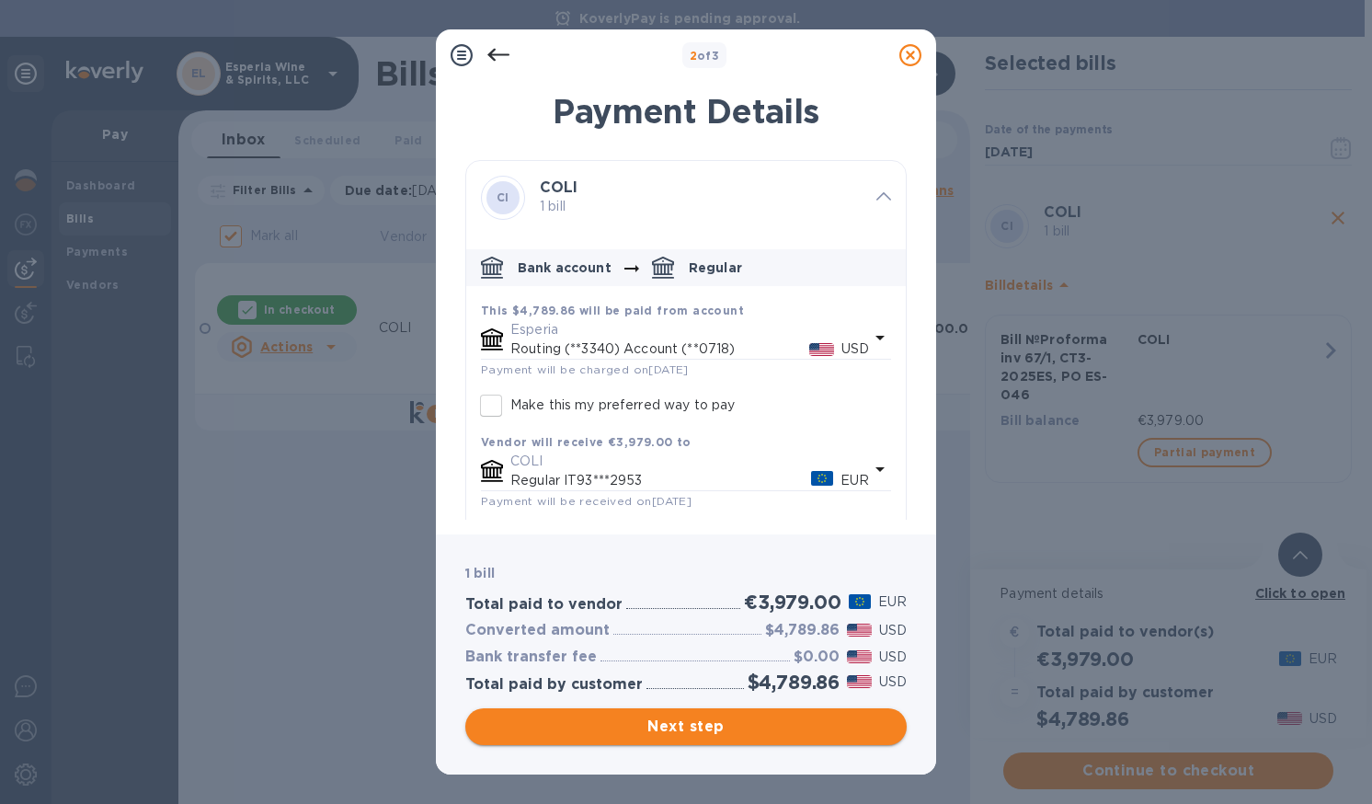 Image resolution: width=1372 pixels, height=804 pixels. I want to click on h2: €3,979.00, so click(792, 601).